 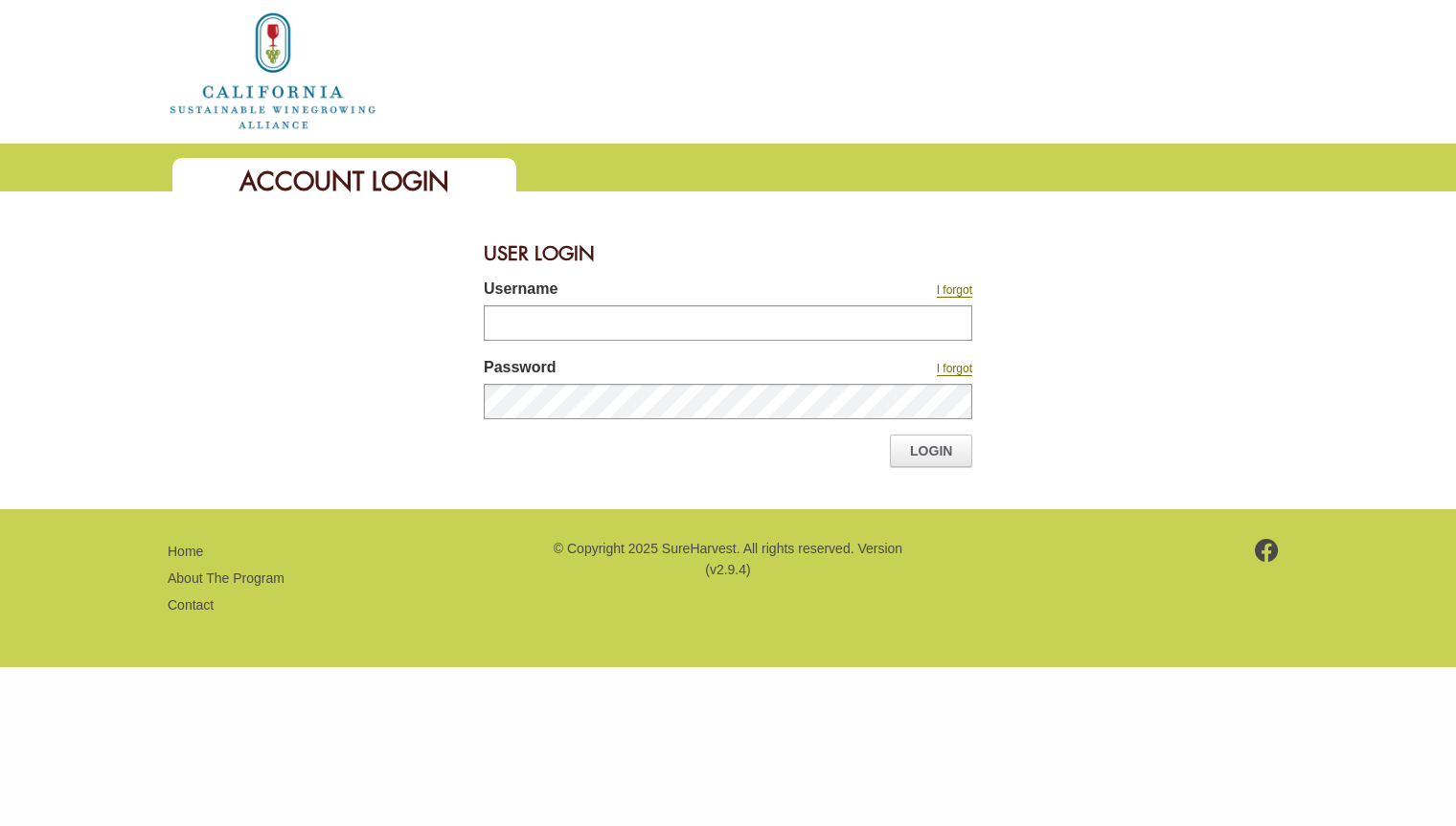 What do you see at coordinates (273, 71) in the screenshot?
I see `img: logo_cswa2x.png` at bounding box center [273, 71].